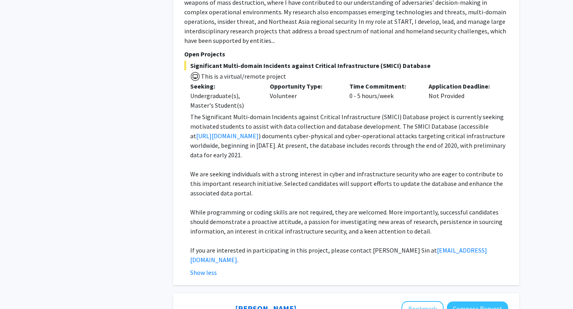  I want to click on span: This is a virtual/remote project, so click(243, 76).